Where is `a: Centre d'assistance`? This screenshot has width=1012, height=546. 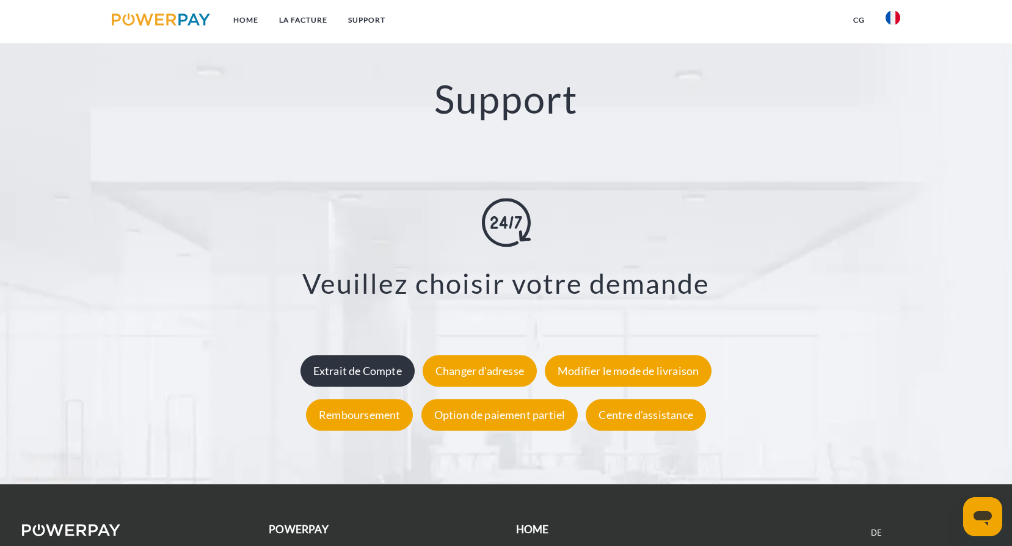
a: Centre d'assistance is located at coordinates (646, 415).